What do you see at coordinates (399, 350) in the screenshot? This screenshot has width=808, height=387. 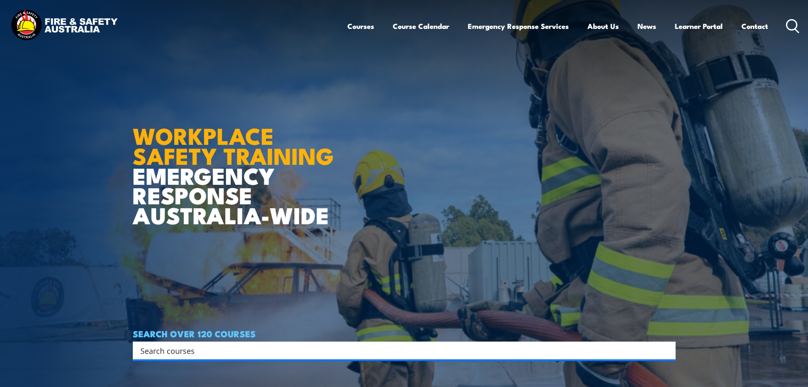 I see `input: Search input` at bounding box center [399, 350].